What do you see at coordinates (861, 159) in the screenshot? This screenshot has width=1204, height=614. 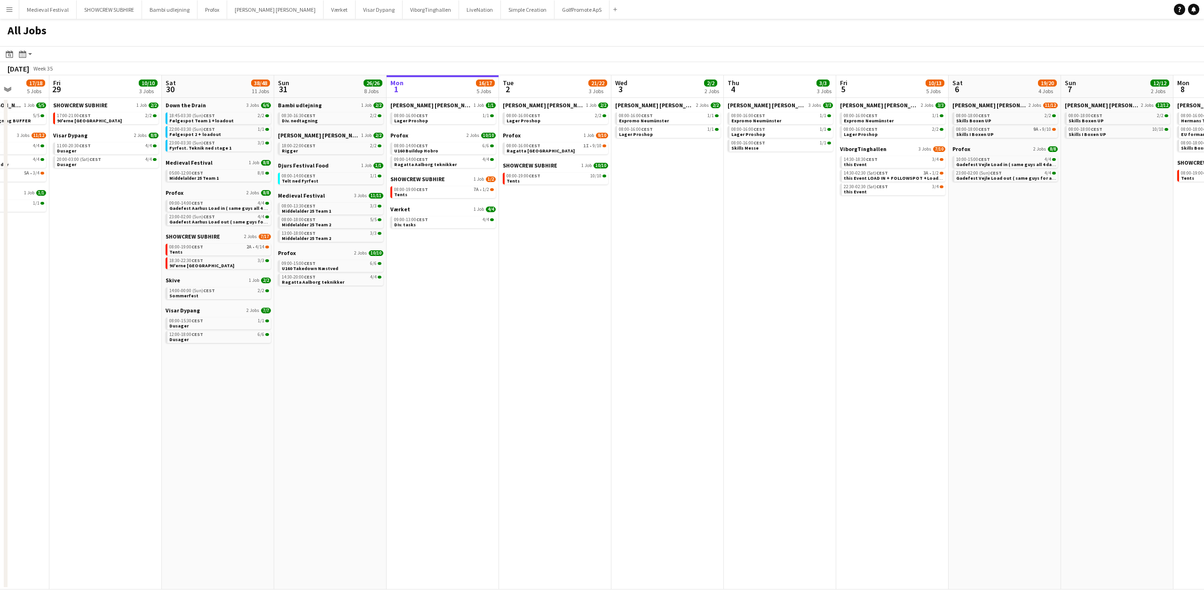 I see `span: 14:30-18:30` at bounding box center [861, 159].